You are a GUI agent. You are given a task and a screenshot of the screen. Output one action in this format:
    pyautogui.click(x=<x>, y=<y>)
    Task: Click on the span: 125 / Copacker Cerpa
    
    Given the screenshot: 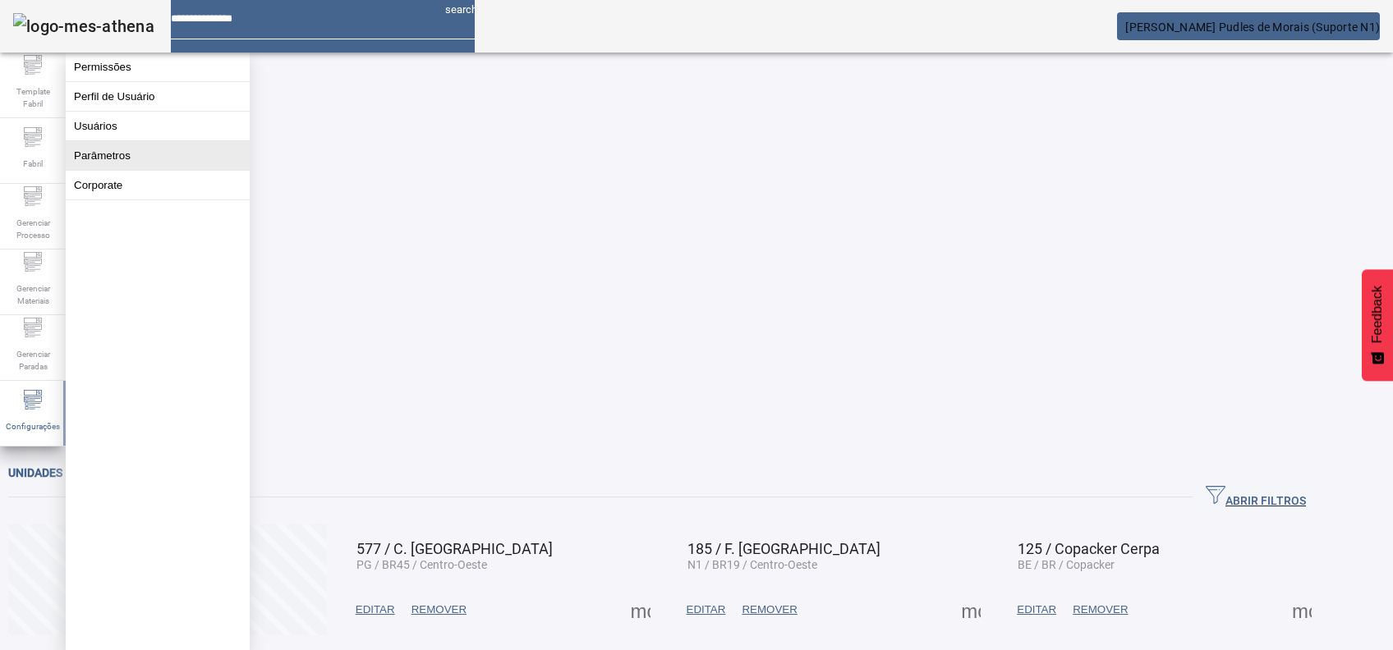 What is the action you would take?
    pyautogui.click(x=1088, y=549)
    